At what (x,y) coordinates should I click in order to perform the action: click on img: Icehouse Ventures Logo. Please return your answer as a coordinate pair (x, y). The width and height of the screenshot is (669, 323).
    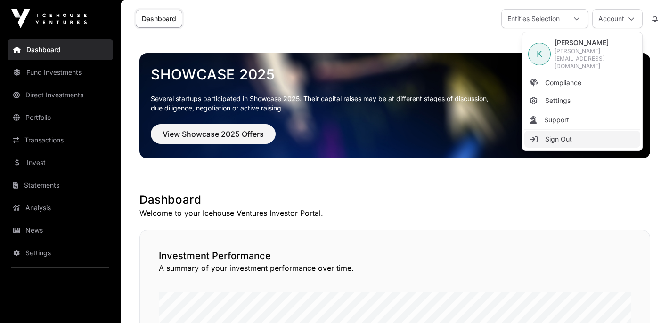
    Looking at the image, I should click on (49, 19).